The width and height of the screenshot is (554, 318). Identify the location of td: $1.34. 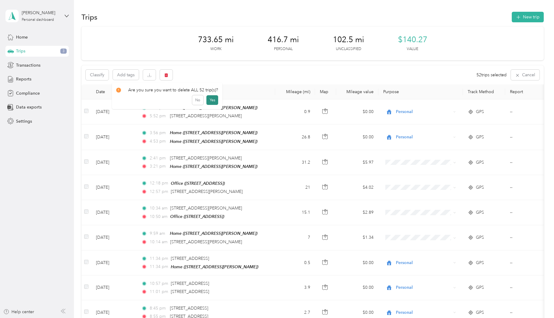
(357, 238).